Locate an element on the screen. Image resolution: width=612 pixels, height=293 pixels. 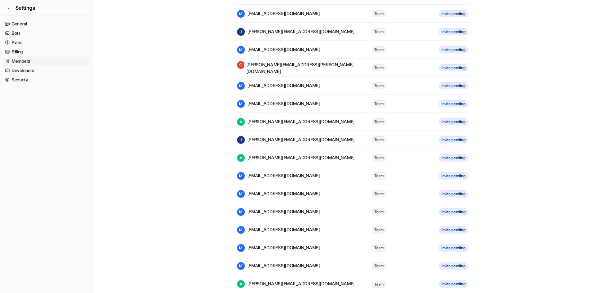
a: Developers is located at coordinates (46, 70).